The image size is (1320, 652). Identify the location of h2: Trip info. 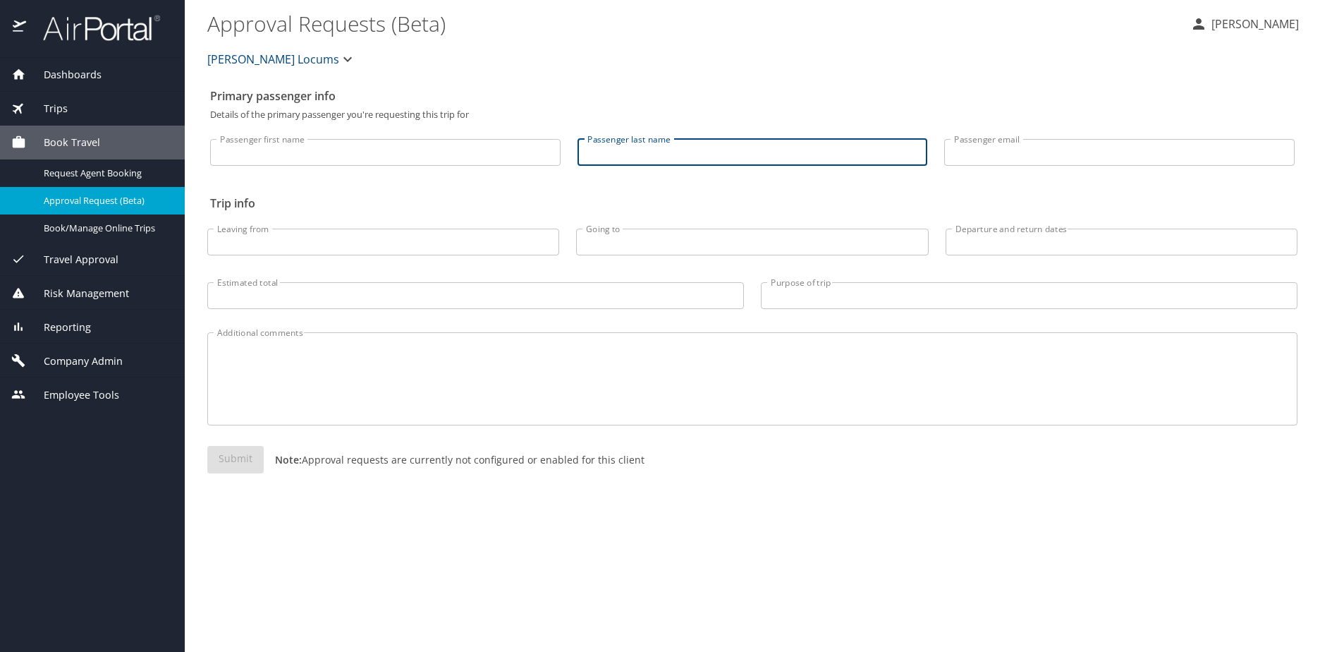
(752, 203).